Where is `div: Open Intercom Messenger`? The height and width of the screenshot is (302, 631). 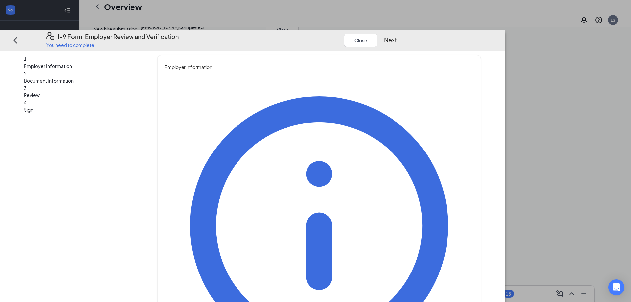 div: Open Intercom Messenger is located at coordinates (617, 287).